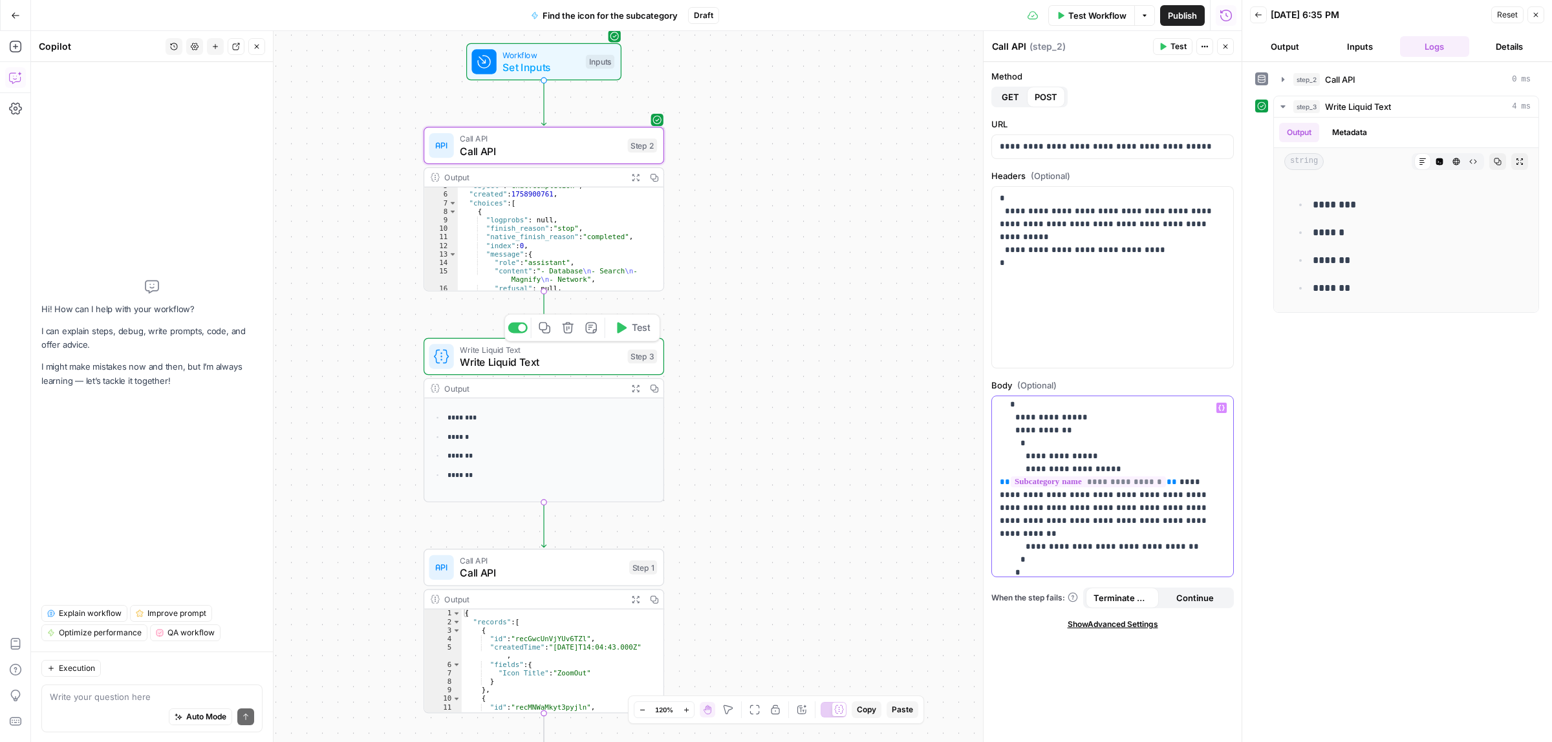 This screenshot has width=1552, height=742. Describe the element at coordinates (1112, 76) in the screenshot. I see `label: Method` at that location.